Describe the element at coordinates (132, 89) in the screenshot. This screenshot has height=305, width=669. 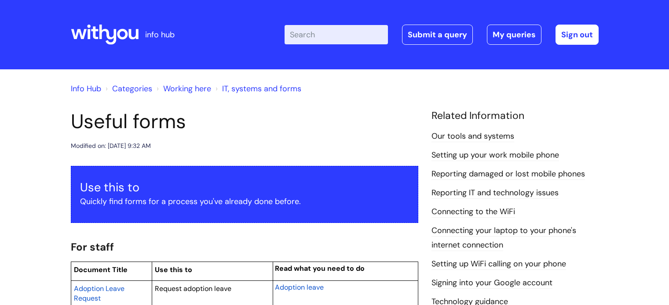
I see `a: Categories` at that location.